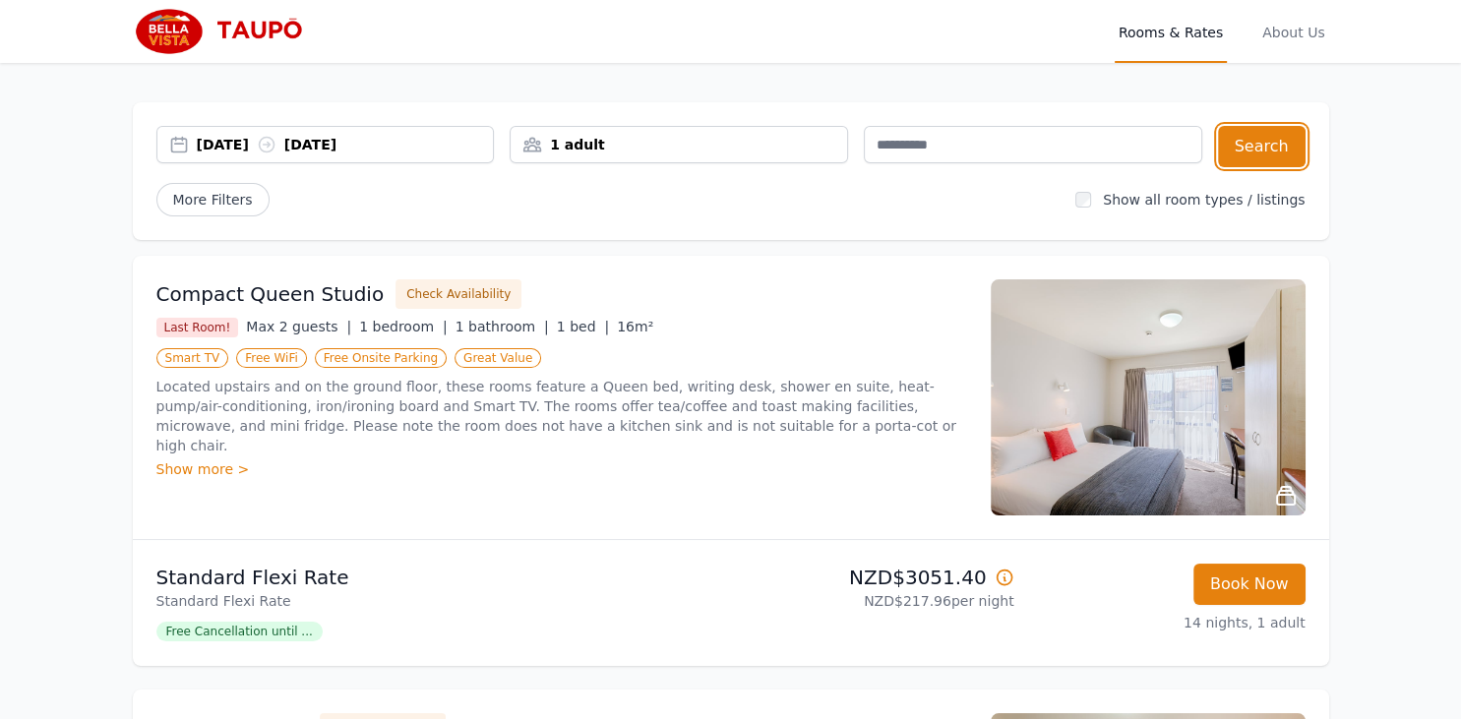  Describe the element at coordinates (272, 358) in the screenshot. I see `span: Free WiFi` at that location.